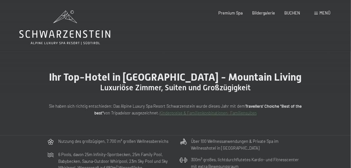  Describe the element at coordinates (292, 13) in the screenshot. I see `a: BUCHEN` at that location.